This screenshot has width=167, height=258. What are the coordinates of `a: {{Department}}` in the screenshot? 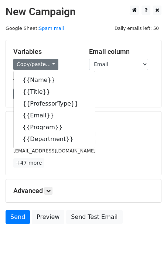 It's located at (54, 139).